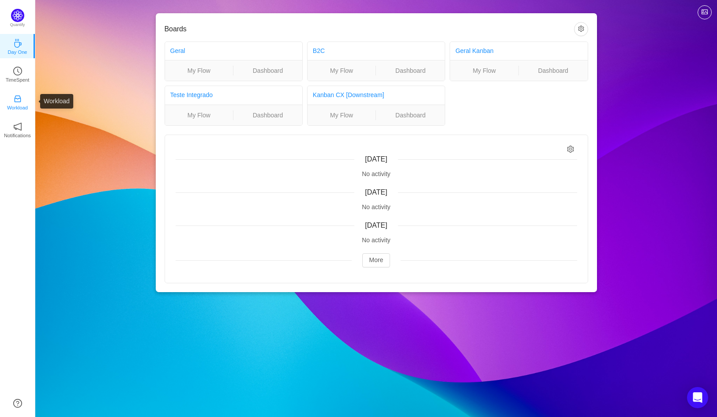 The height and width of the screenshot is (417, 717). I want to click on a: icon: notificationNotifications, so click(18, 129).